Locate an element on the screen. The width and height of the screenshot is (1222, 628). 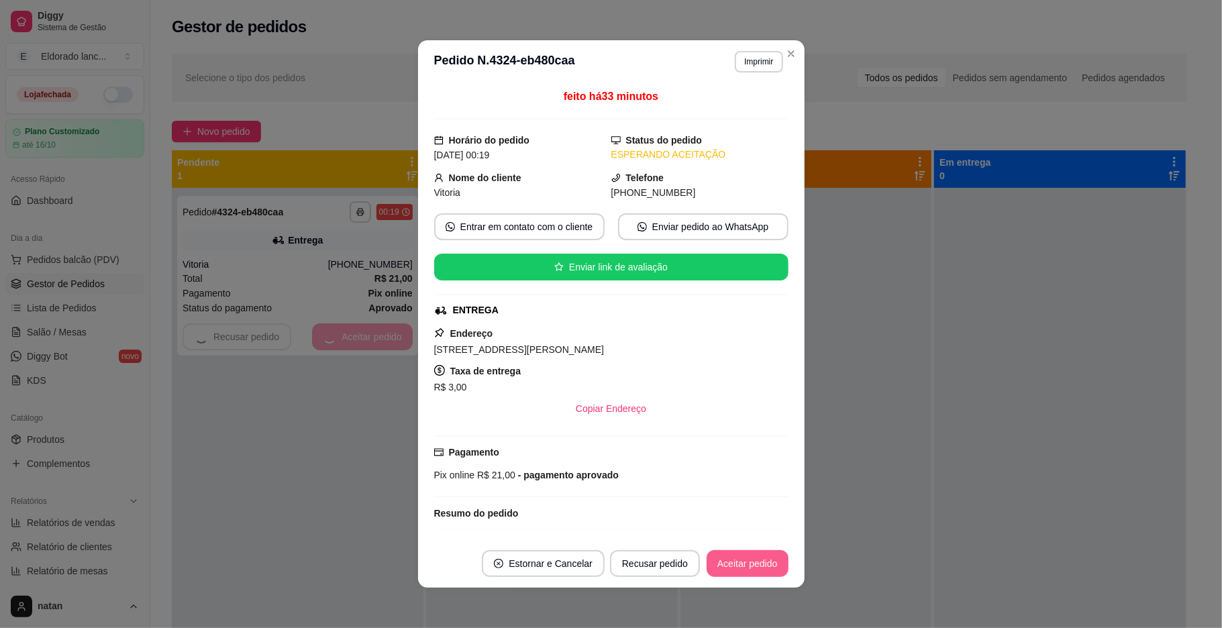
button: Recusar pedido is located at coordinates (655, 563).